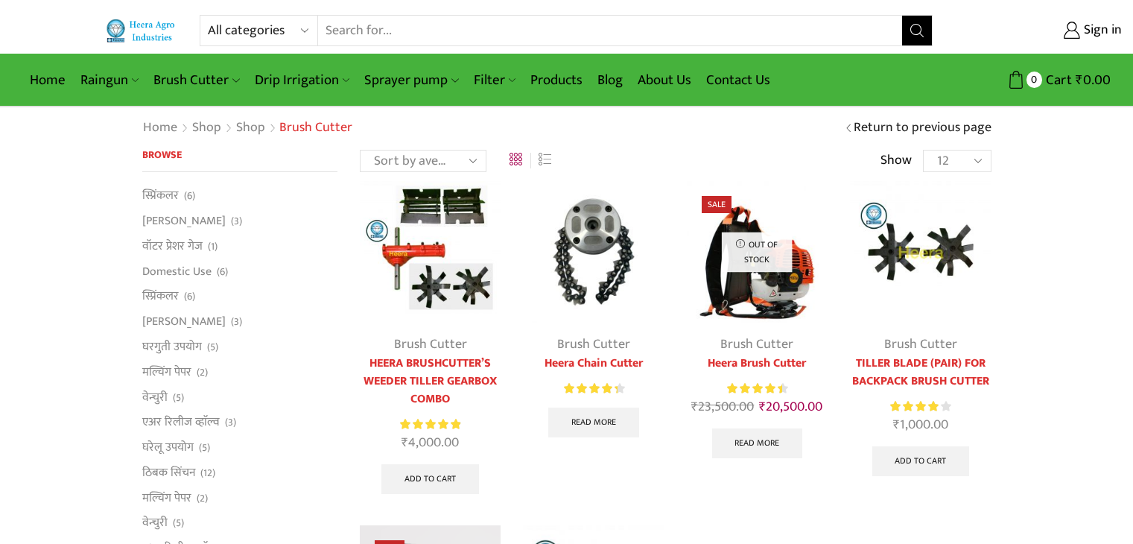 Image resolution: width=1133 pixels, height=544 pixels. Describe the element at coordinates (665, 80) in the screenshot. I see `a: About Us` at that location.